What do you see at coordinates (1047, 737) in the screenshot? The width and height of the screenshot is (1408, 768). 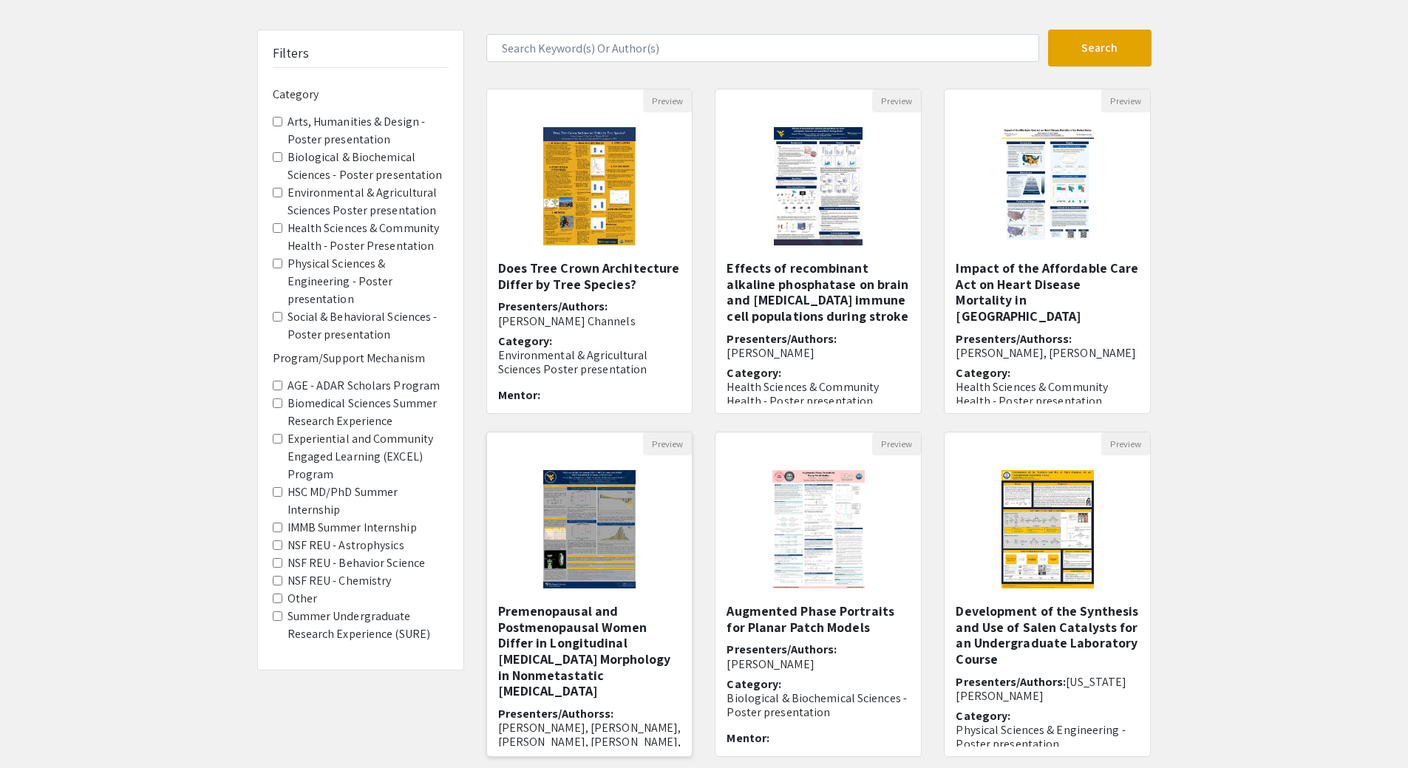 I see `p: Physical Sciences & Engineering - Poster presentation` at bounding box center [1047, 737].